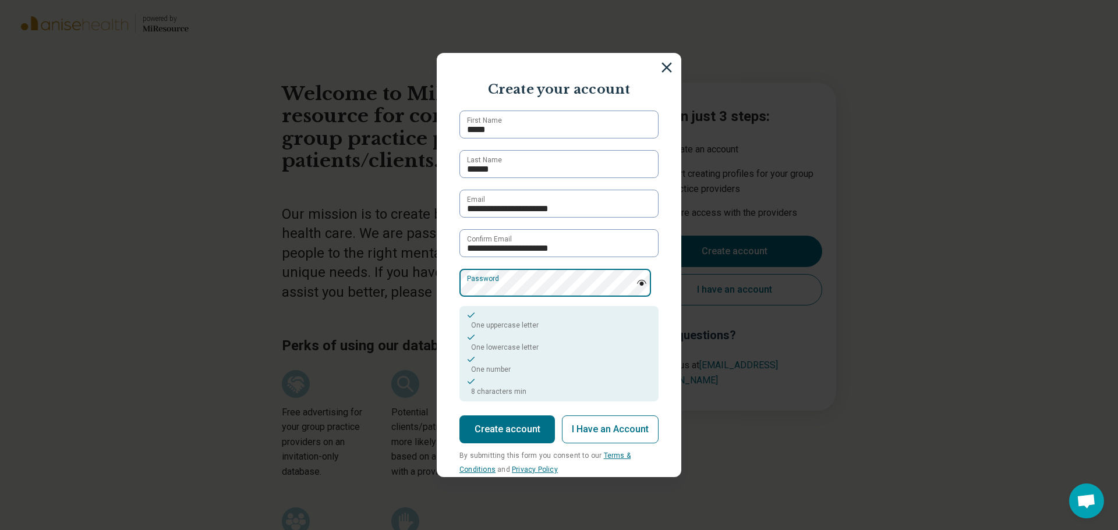 Image resolution: width=1118 pixels, height=530 pixels. Describe the element at coordinates (491, 370) in the screenshot. I see `span: One number` at that location.